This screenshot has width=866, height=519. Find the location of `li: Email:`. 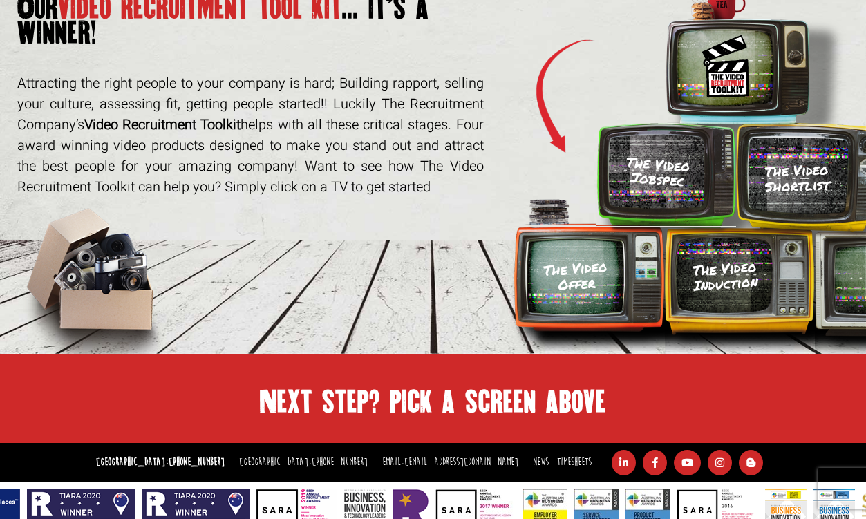

li: Email: is located at coordinates (450, 463).